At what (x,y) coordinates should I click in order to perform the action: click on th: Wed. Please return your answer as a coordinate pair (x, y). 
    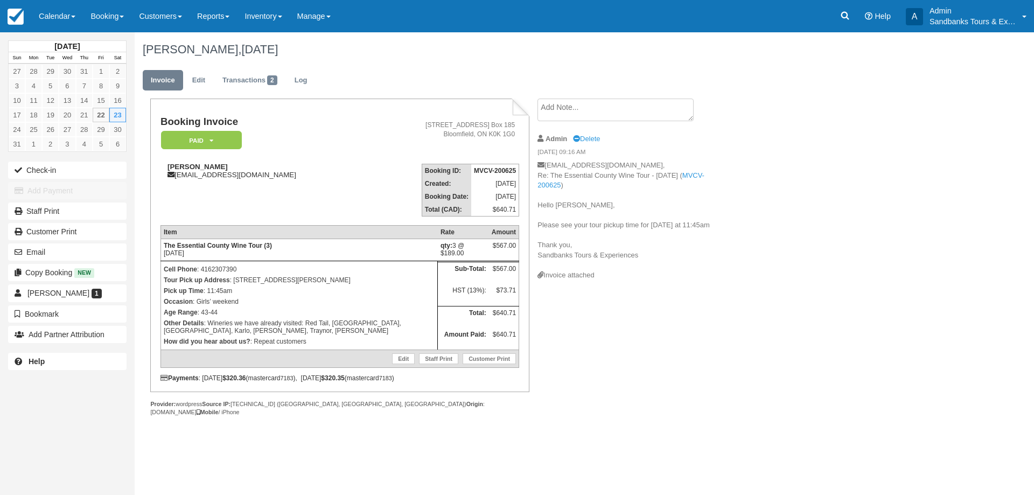
    Looking at the image, I should click on (67, 58).